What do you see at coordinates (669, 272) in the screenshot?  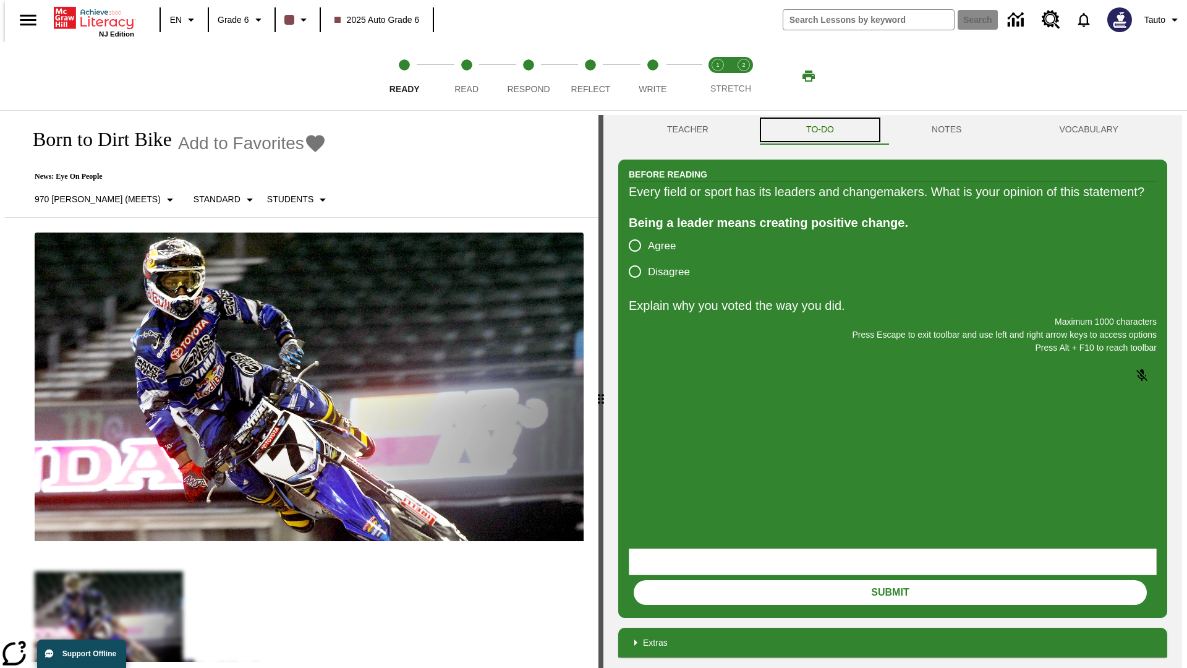 I see `span: Disagree` at bounding box center [669, 272].